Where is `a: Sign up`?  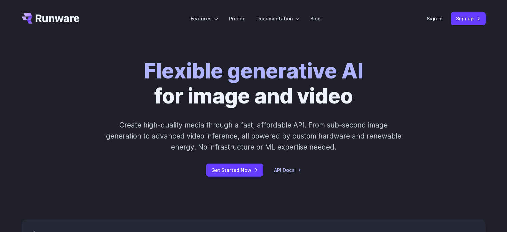
a: Sign up is located at coordinates (468, 18).